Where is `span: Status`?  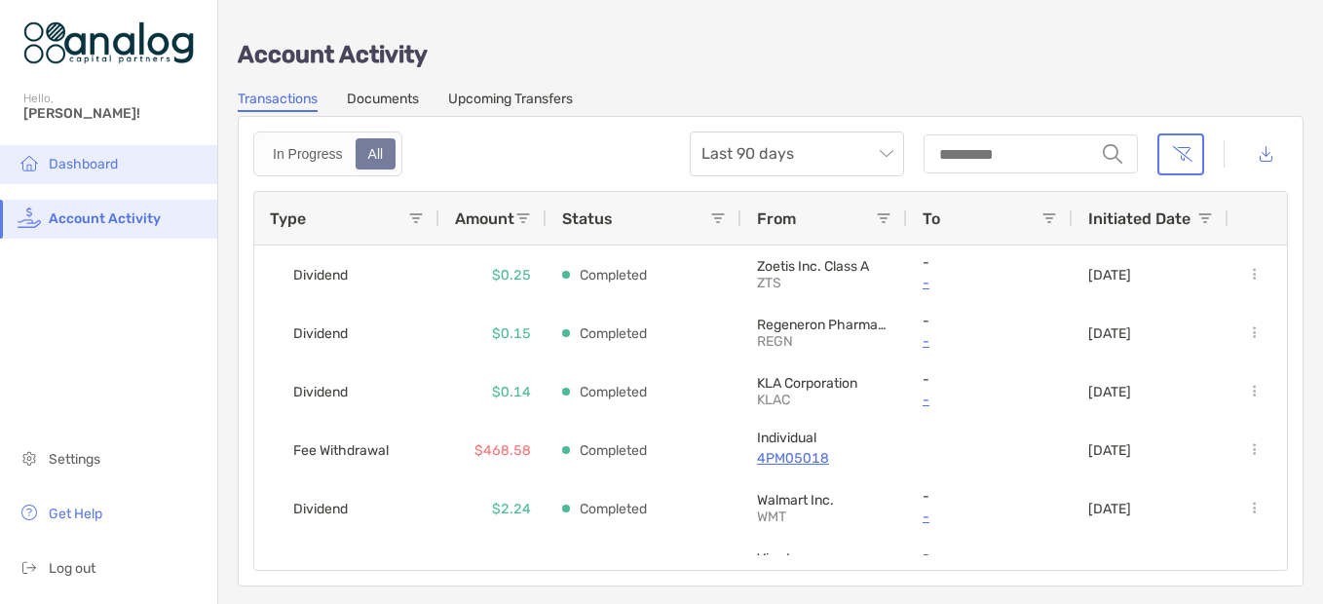 span: Status is located at coordinates (588, 218).